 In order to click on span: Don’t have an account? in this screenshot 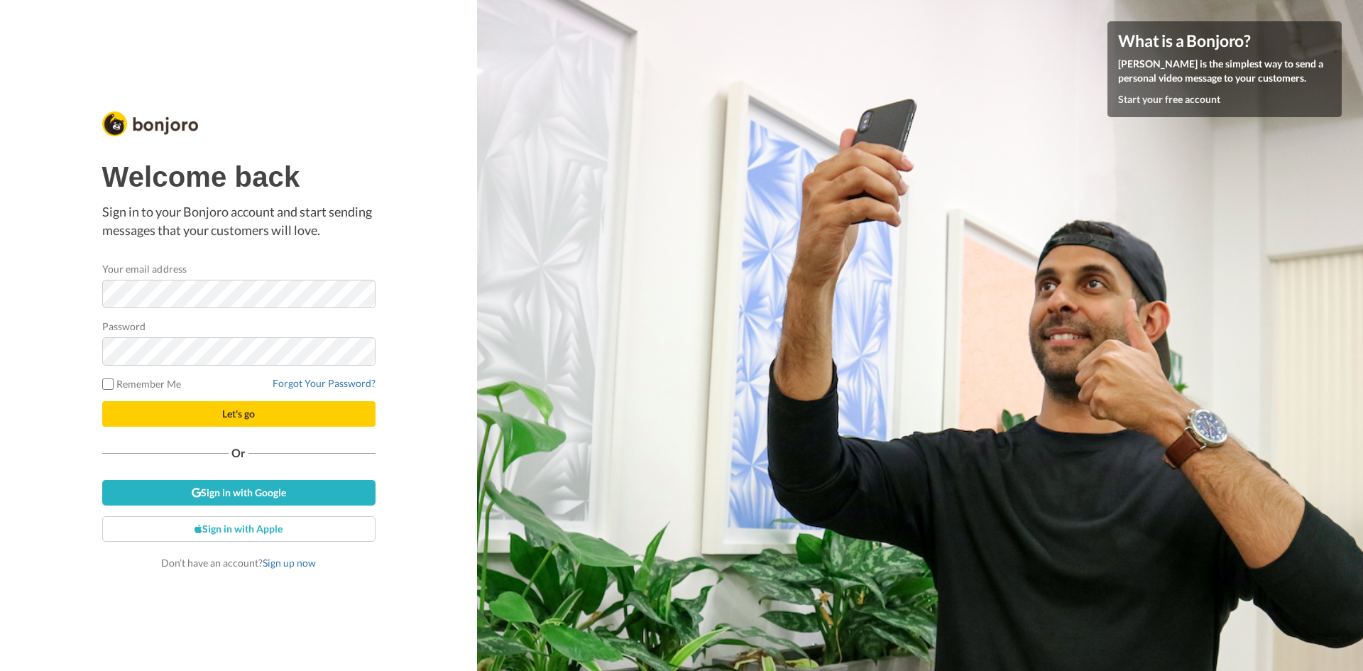, I will do `click(239, 562)`.